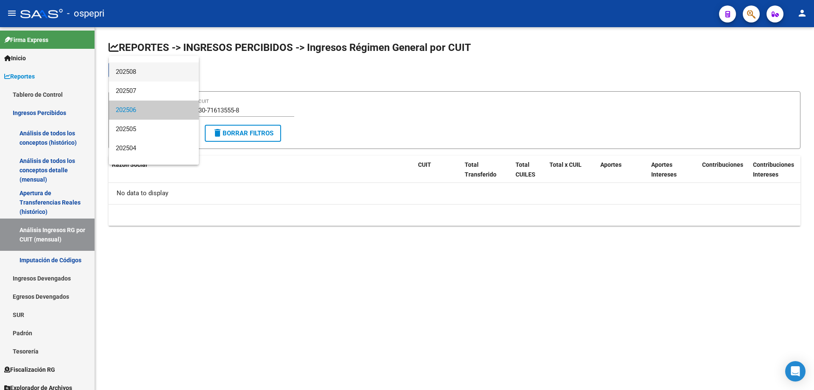  What do you see at coordinates (796, 371) in the screenshot?
I see `div: Open Intercom Messenger` at bounding box center [796, 371].